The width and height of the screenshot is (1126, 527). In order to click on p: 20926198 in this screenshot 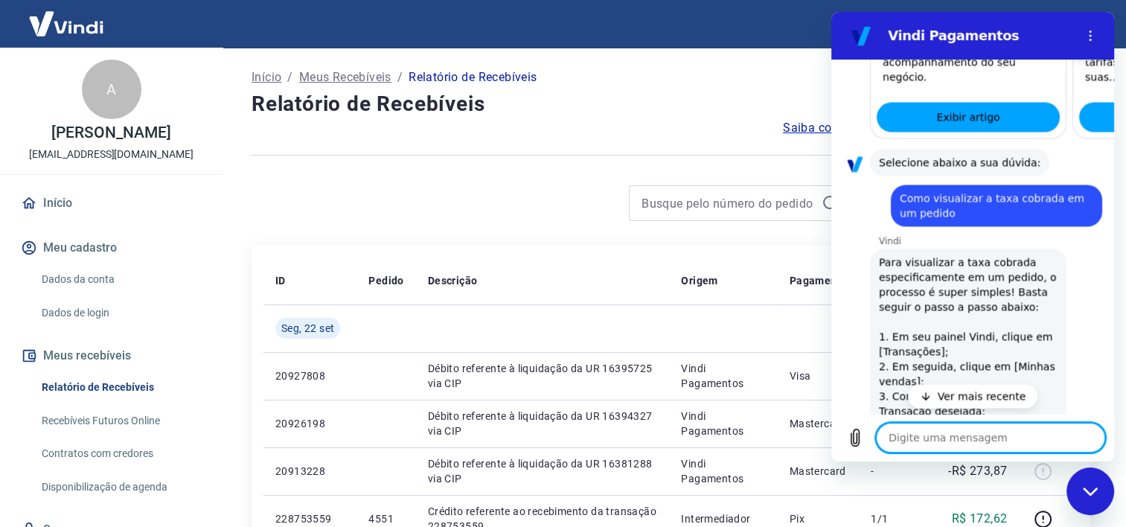, I will do `click(309, 423)`.